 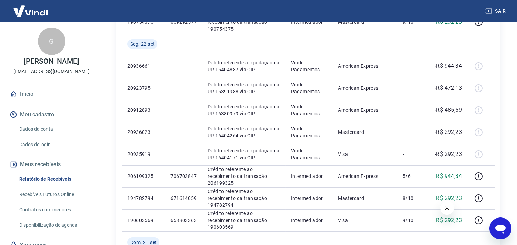 What do you see at coordinates (55, 179) in the screenshot?
I see `a: Relatório de Recebíveis` at bounding box center [55, 179].